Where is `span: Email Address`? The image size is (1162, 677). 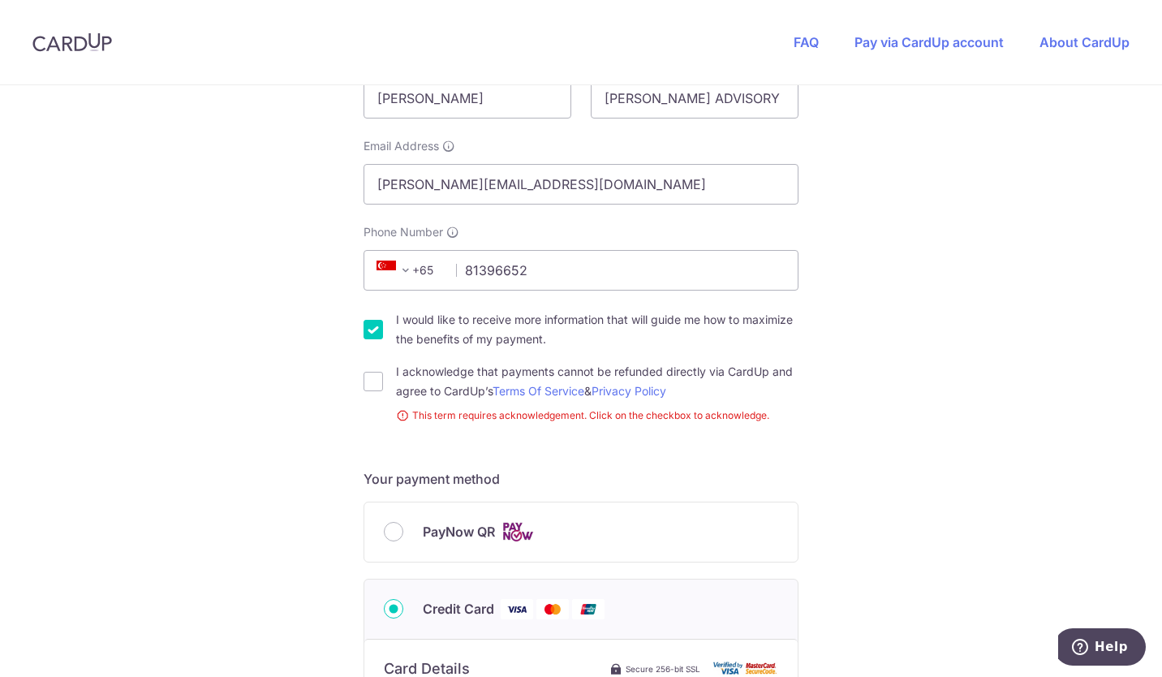 span: Email Address is located at coordinates (401, 146).